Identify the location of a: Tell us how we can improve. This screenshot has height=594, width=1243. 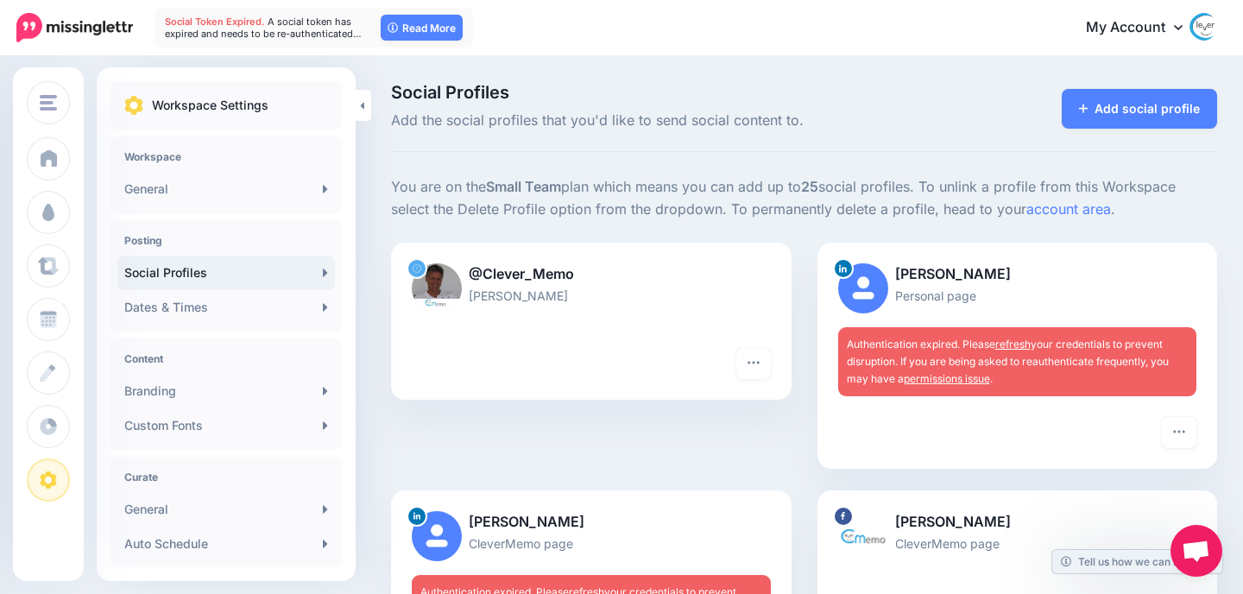
(1137, 561).